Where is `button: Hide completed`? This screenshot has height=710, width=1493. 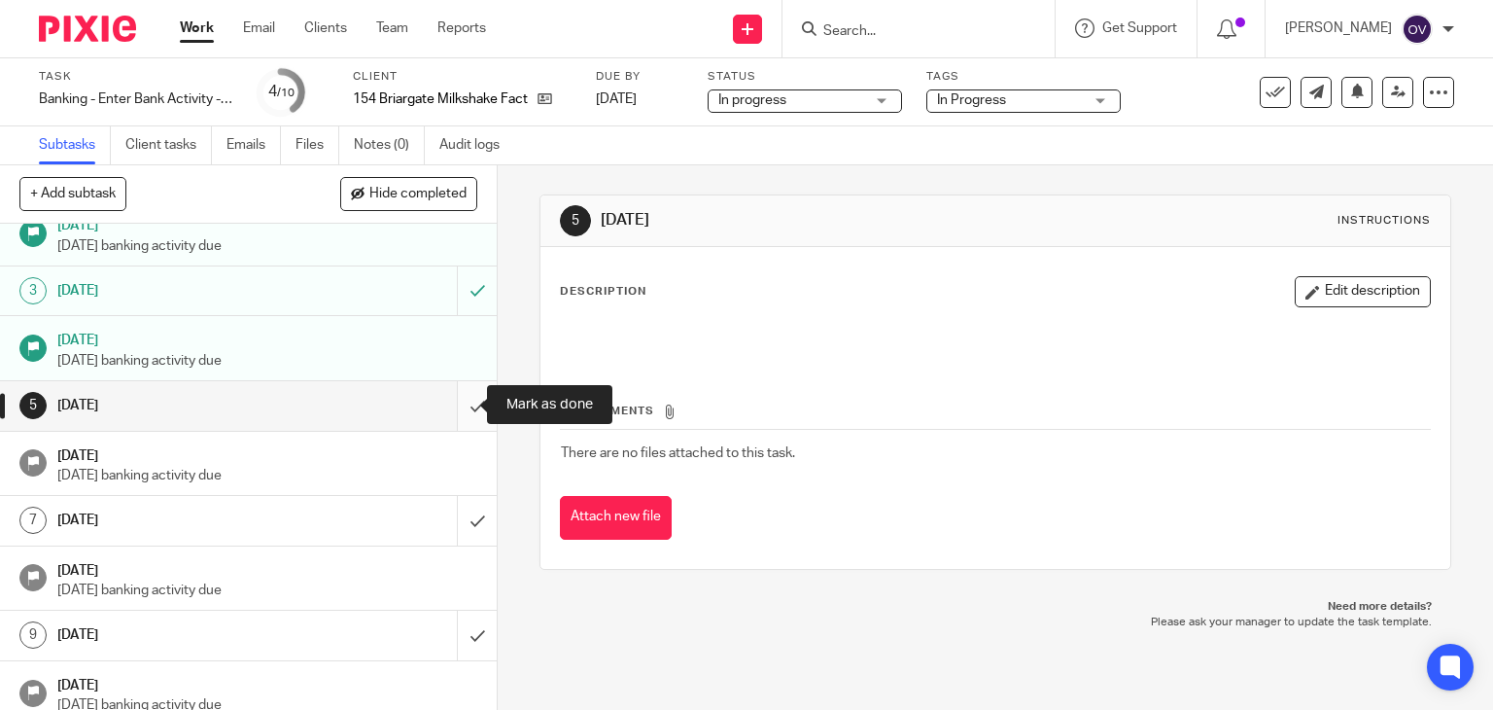
button: Hide completed is located at coordinates (408, 193).